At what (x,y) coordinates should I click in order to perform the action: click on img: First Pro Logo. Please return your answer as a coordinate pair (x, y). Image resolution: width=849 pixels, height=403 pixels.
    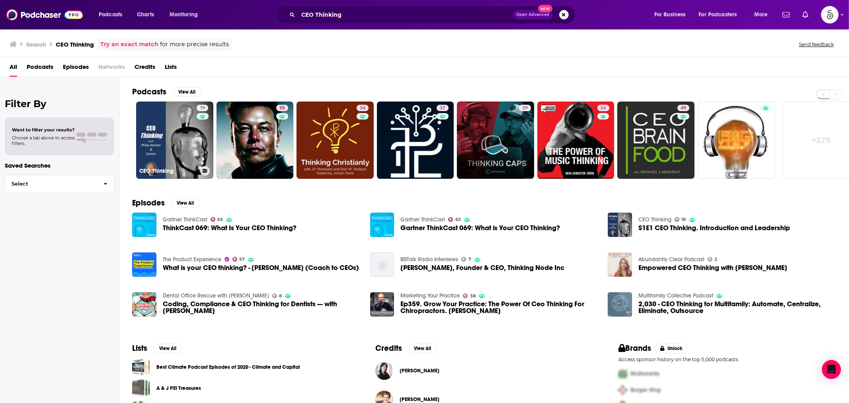
    Looking at the image, I should click on (623, 373).